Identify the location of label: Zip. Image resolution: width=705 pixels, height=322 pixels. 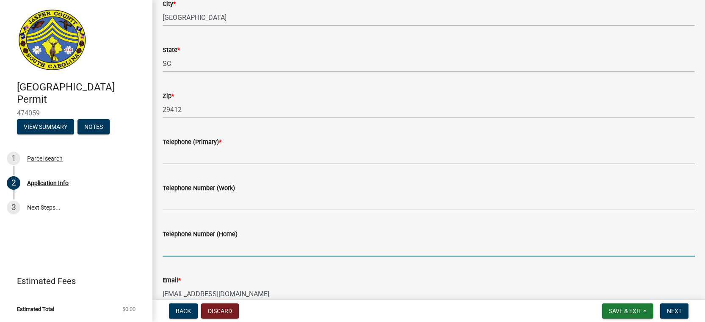
(168, 96).